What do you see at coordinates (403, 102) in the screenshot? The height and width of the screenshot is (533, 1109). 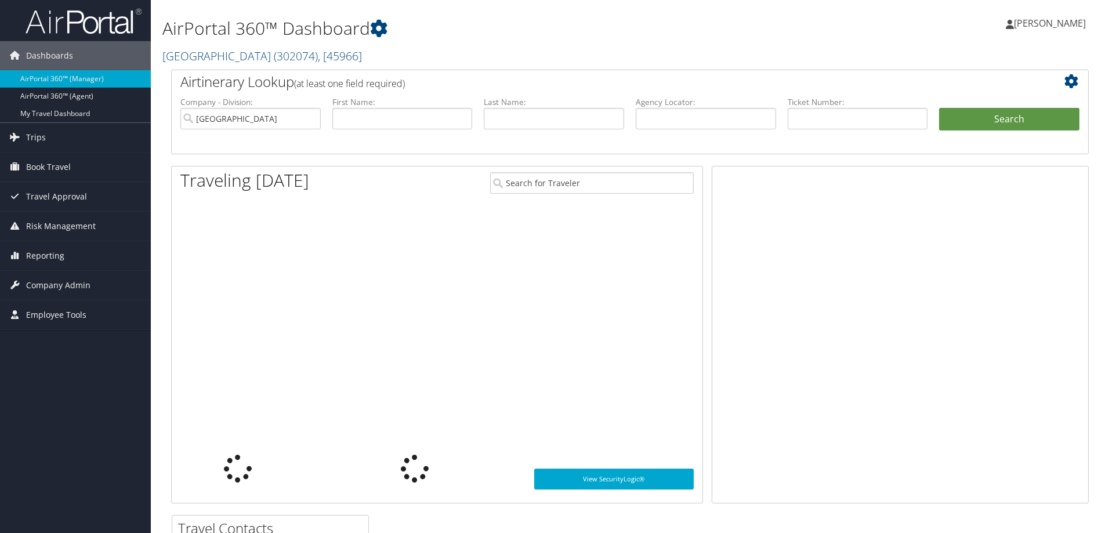 I see `label: First Name:` at bounding box center [403, 102].